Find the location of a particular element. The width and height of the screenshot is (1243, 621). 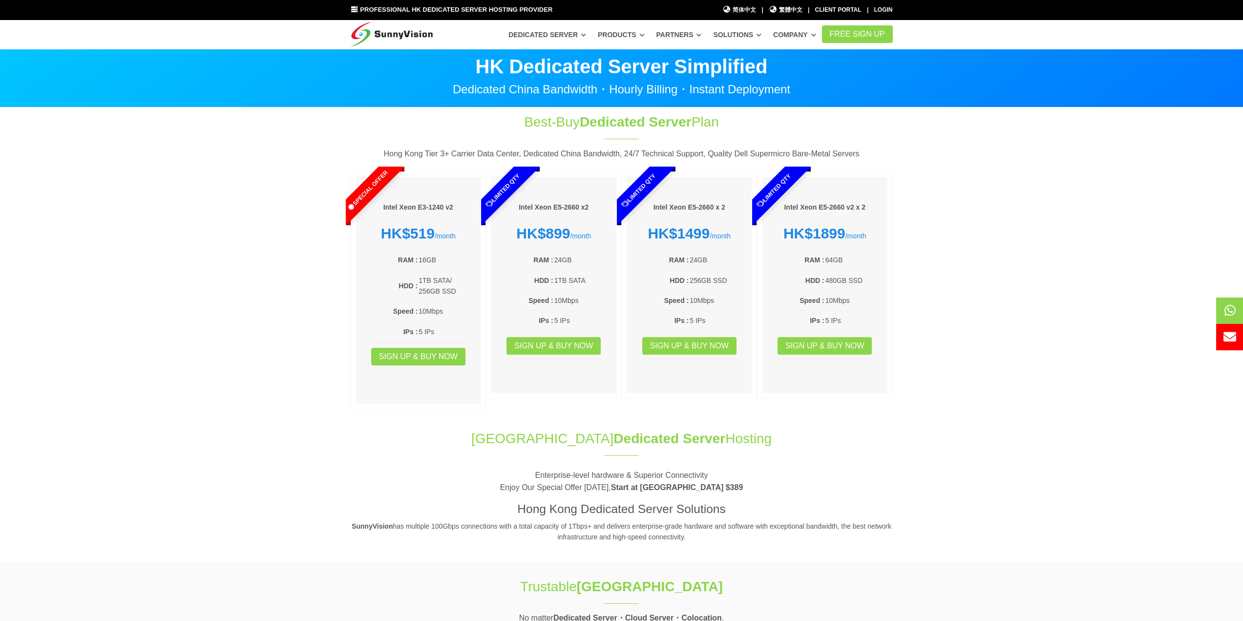

strong: HK$1499 is located at coordinates (678, 233).